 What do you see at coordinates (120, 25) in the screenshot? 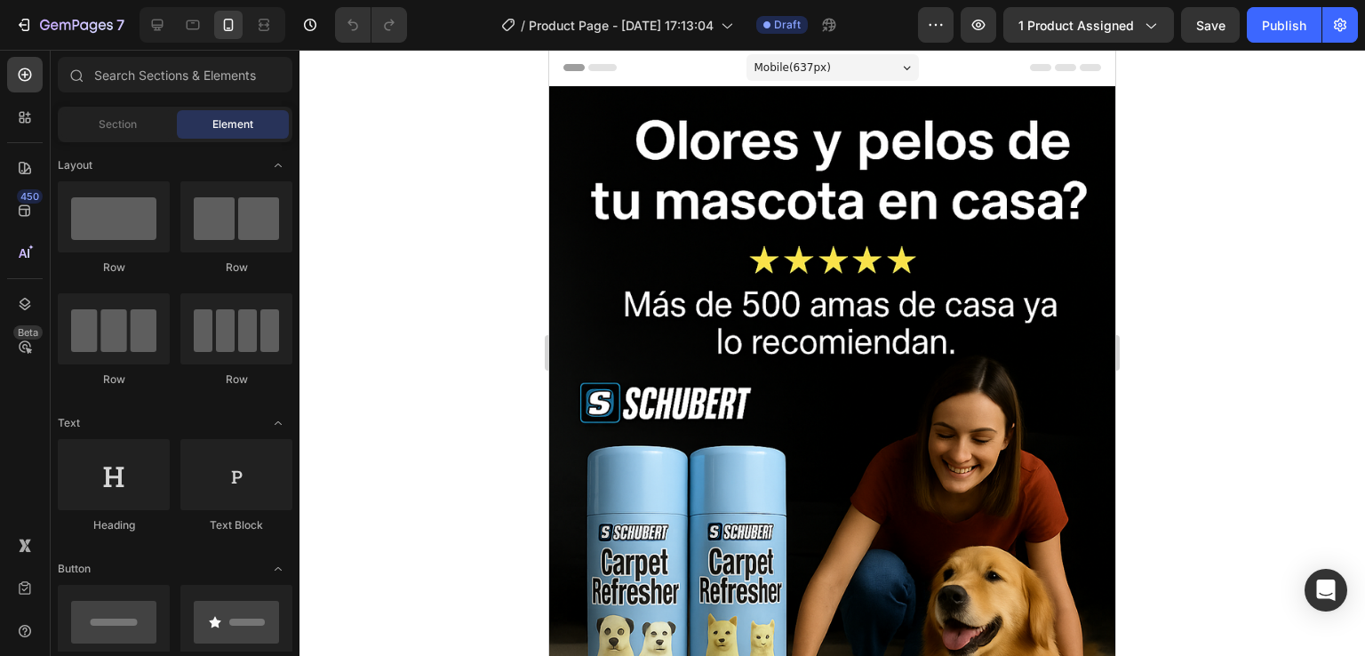
I see `p: 7` at bounding box center [120, 25].